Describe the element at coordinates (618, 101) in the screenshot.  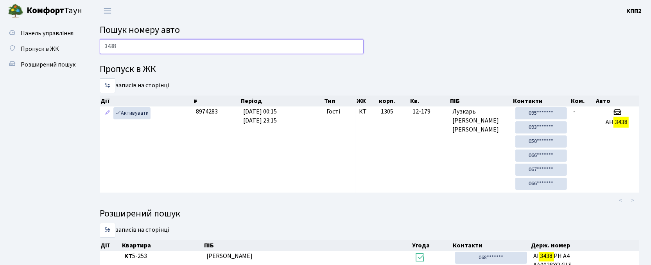
I see `th: Авто` at that location.